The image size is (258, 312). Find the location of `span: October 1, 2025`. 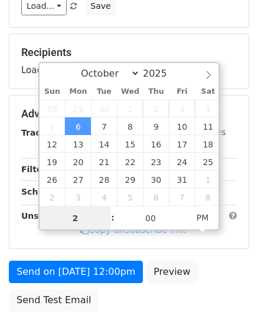

span: October 1, 2025 is located at coordinates (130, 108).